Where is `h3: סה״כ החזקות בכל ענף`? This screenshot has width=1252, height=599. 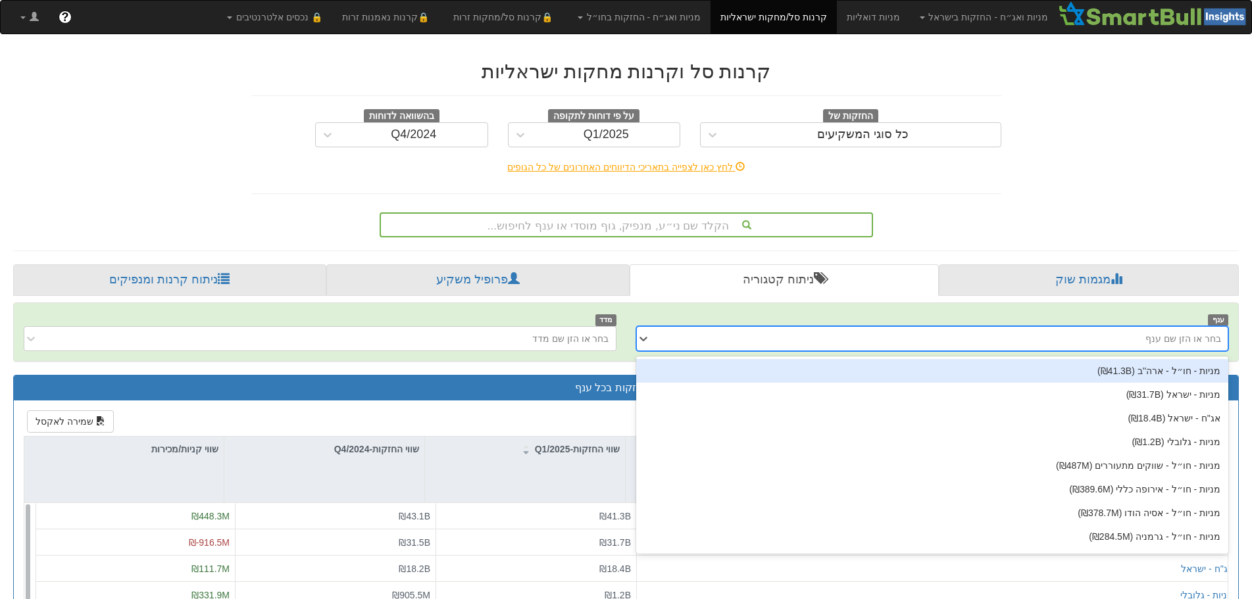
h3: סה״כ החזקות בכל ענף is located at coordinates (626, 388).